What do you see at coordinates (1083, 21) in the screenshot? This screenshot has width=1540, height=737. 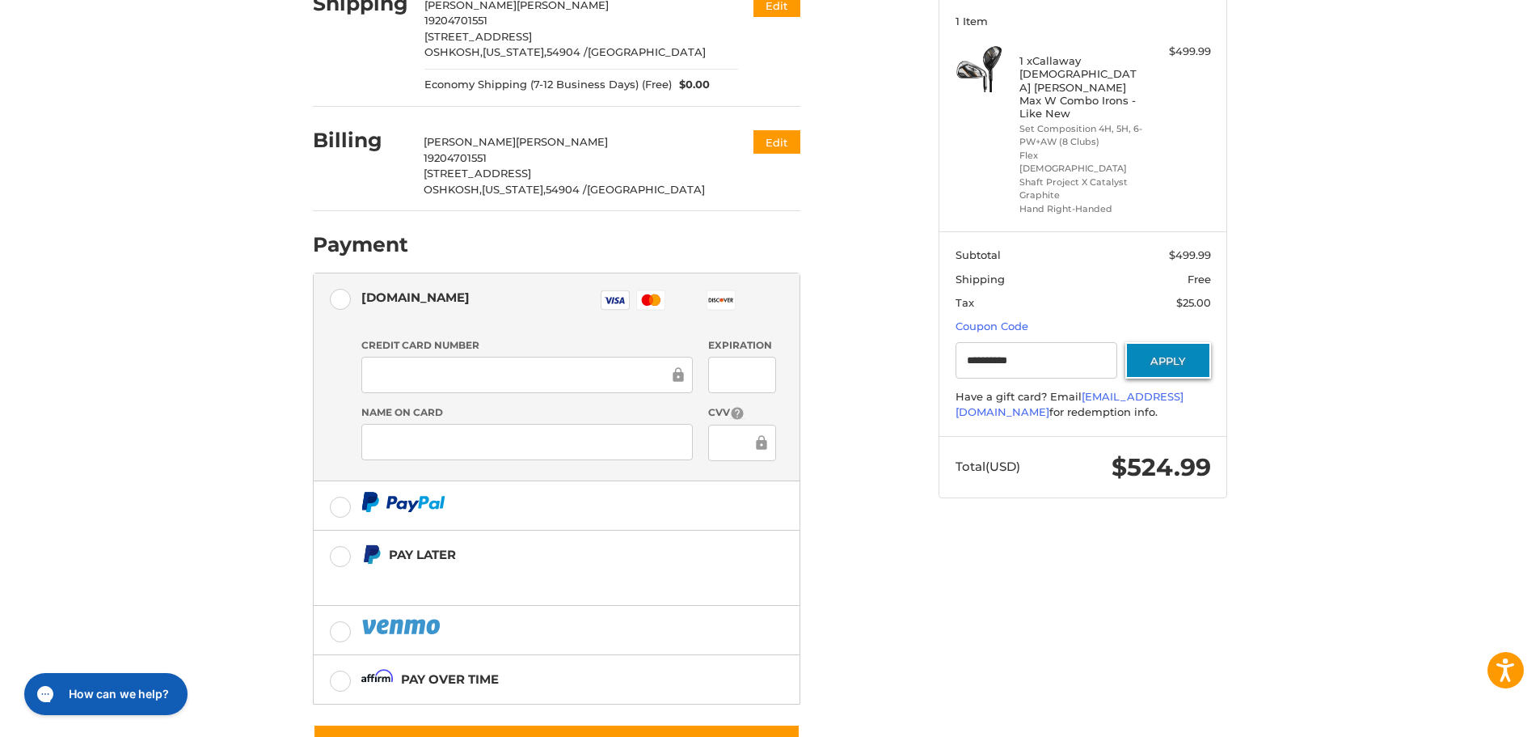 I see `h3: 1 Item` at bounding box center [1083, 21].